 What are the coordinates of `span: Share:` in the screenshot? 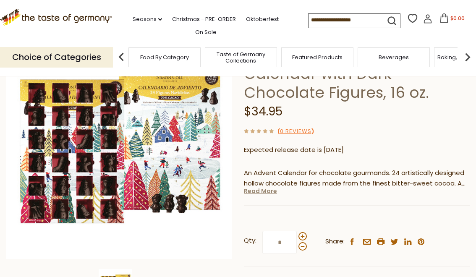 It's located at (335, 241).